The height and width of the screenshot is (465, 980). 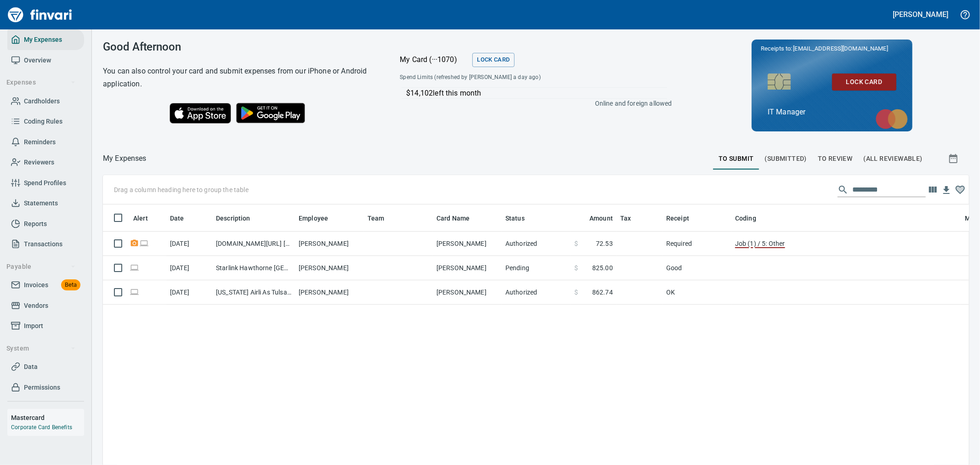 What do you see at coordinates (177, 218) in the screenshot?
I see `span: Date` at bounding box center [177, 218].